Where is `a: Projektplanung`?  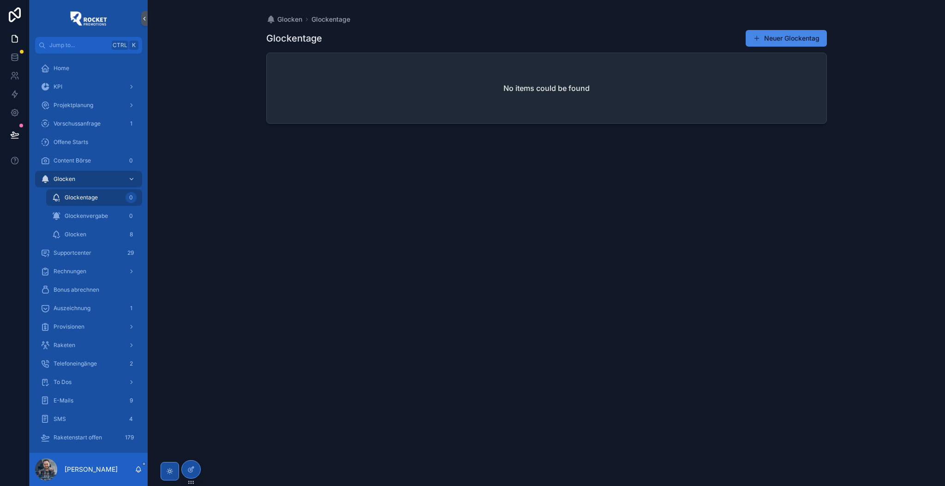 a: Projektplanung is located at coordinates (89, 105).